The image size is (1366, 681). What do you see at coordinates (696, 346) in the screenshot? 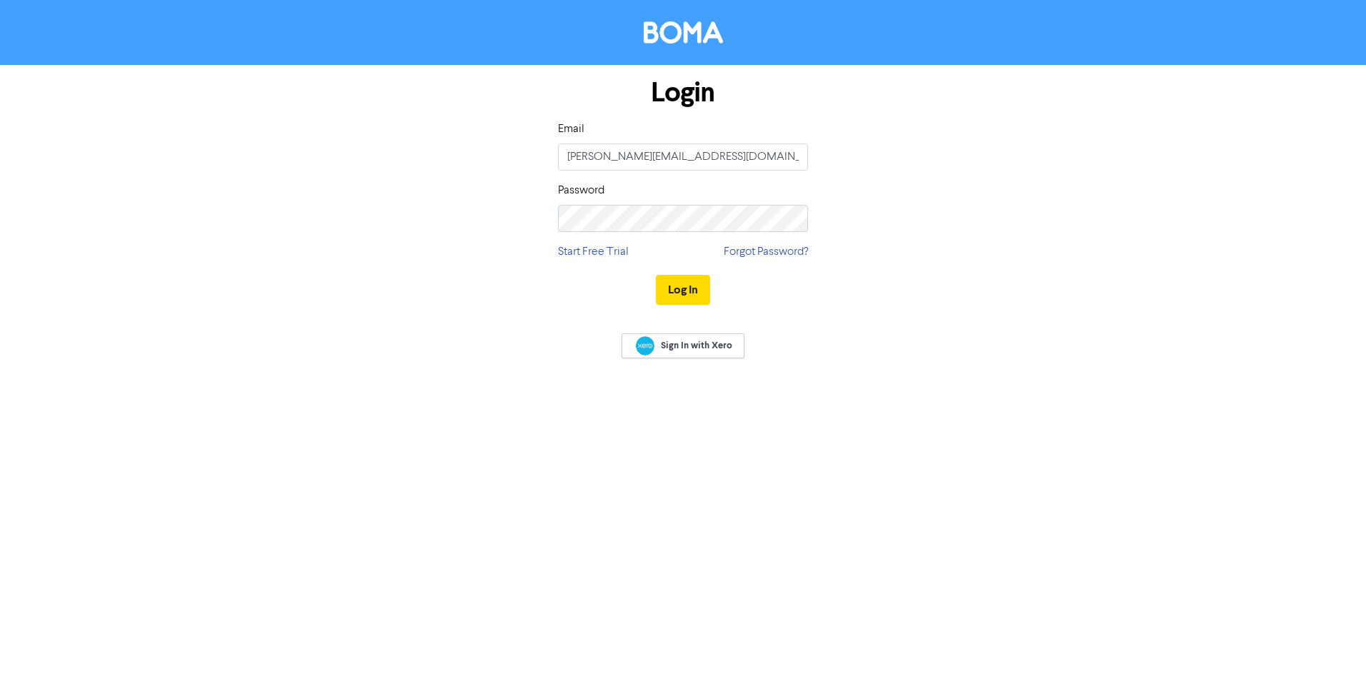
I see `span: Sign In with Xero` at bounding box center [696, 346].